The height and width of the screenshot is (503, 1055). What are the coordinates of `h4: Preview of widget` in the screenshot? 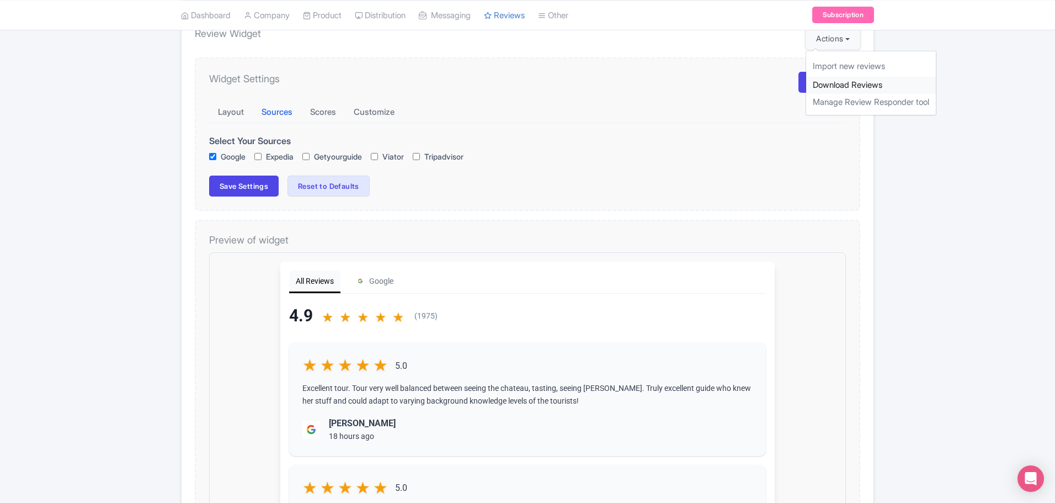 It's located at (527, 240).